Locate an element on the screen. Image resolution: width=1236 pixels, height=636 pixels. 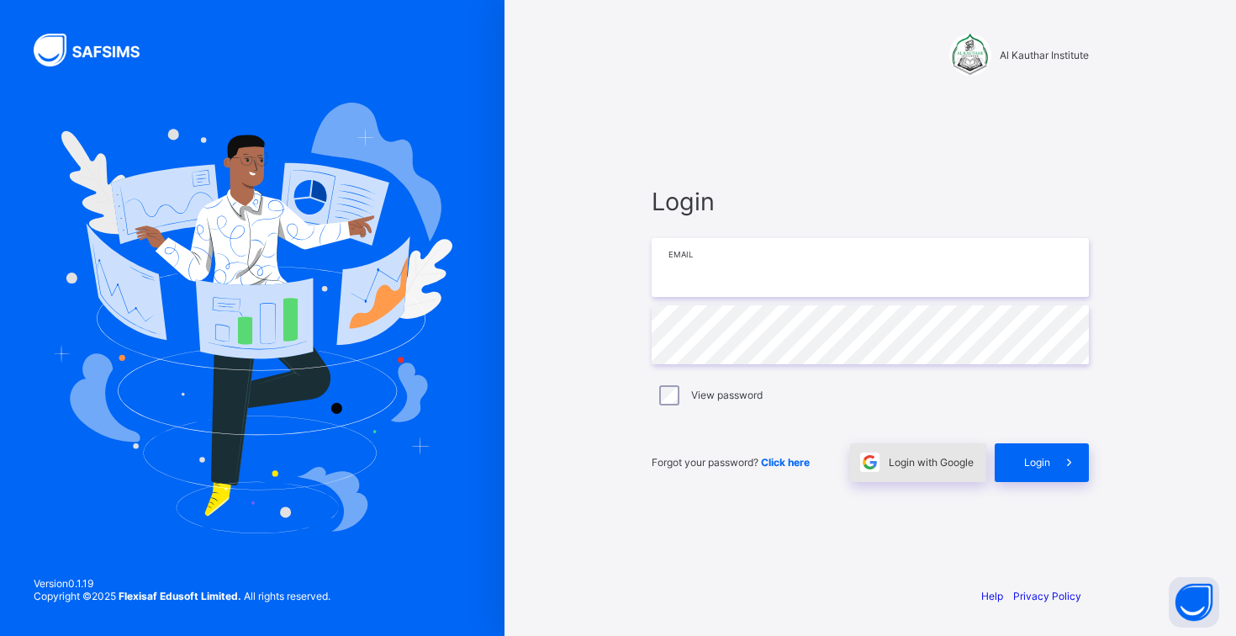
span: Click here is located at coordinates (785, 462).